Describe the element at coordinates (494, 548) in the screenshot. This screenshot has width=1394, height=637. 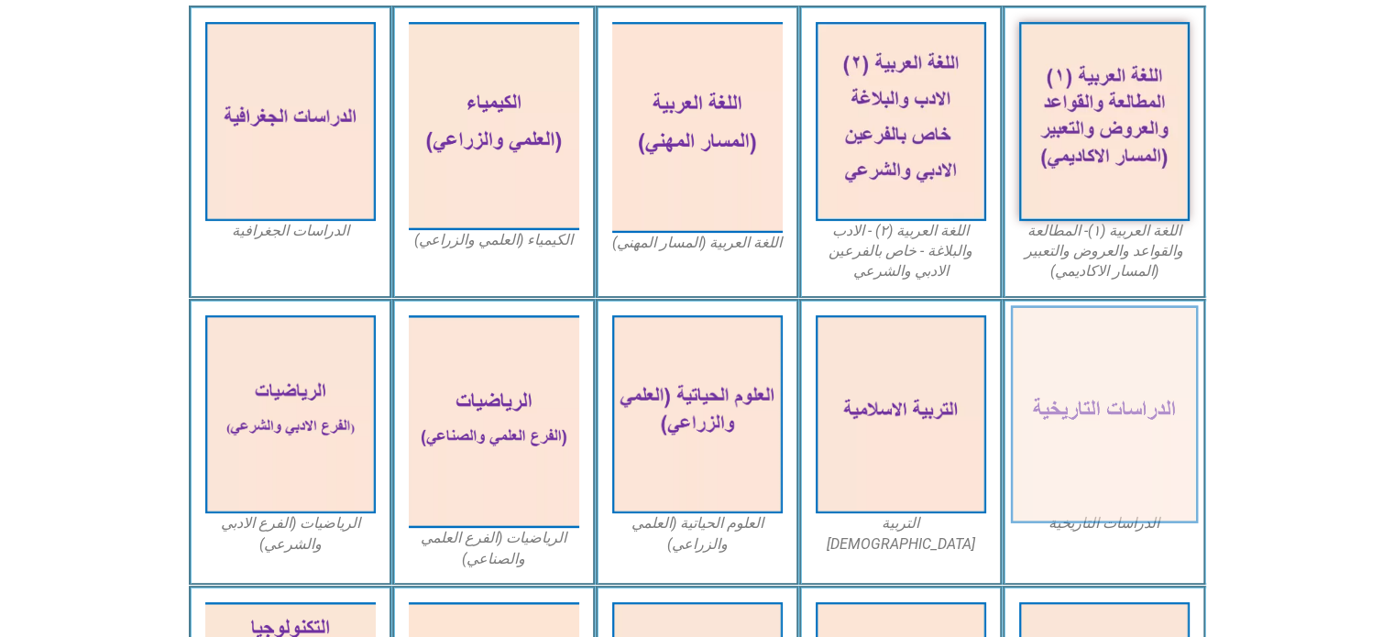
I see `figcaption: الرياضيات (الفرع العلمي والصناعي)` at that location.